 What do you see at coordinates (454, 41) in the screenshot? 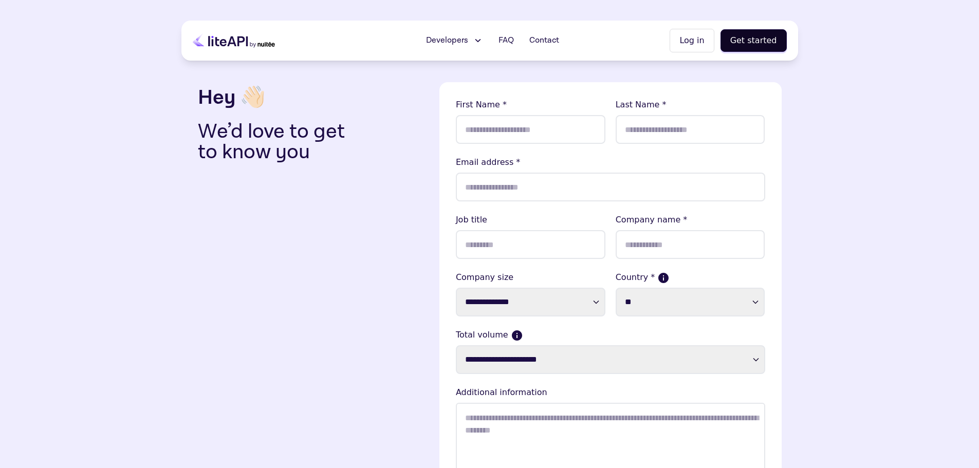
I see `button: Developers` at bounding box center [454, 41].